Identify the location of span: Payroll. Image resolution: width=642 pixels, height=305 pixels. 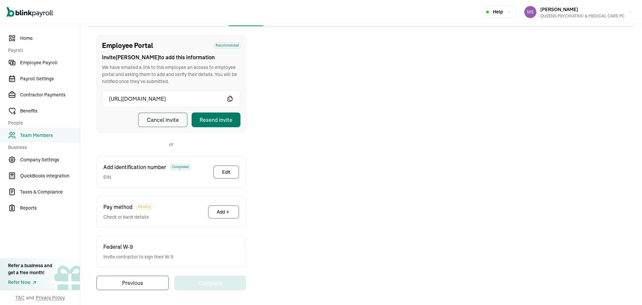
(42, 50).